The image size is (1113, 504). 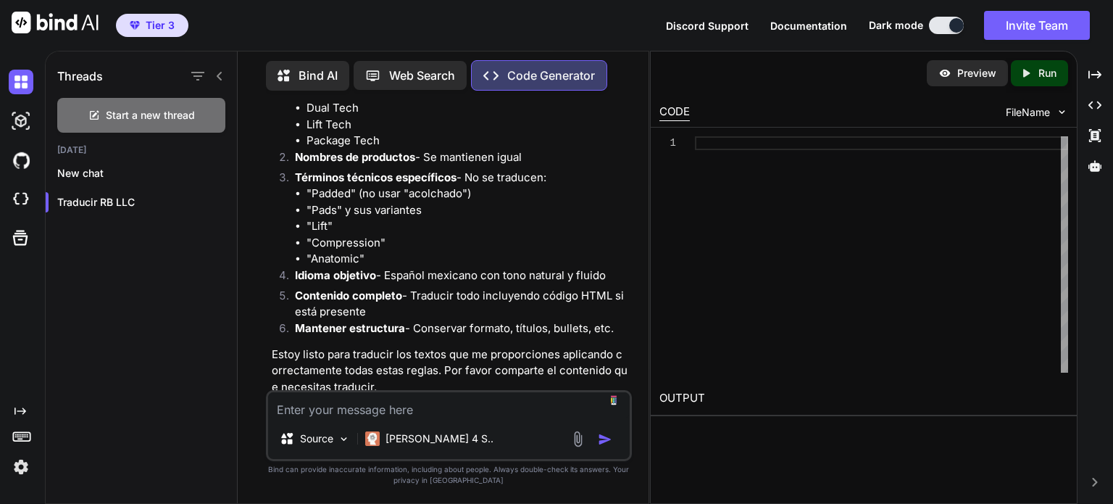 I want to click on li: Dual Tech, so click(x=467, y=108).